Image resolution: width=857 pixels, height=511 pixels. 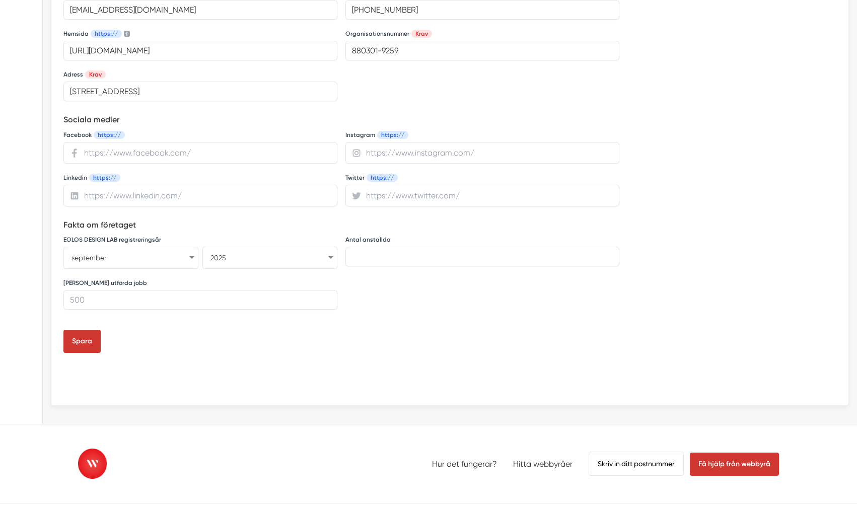 I want to click on input: 559252-5512, so click(x=483, y=50).